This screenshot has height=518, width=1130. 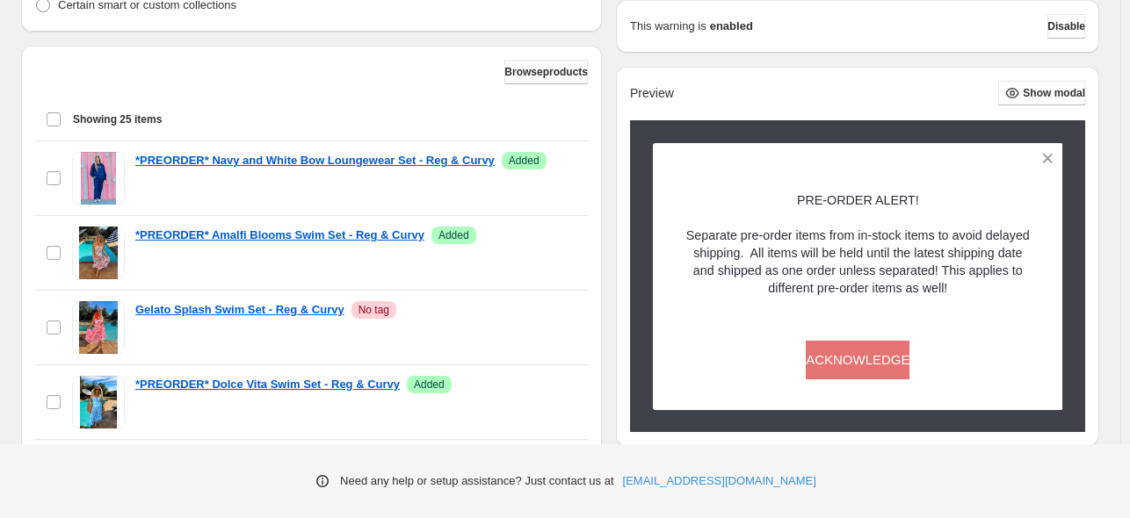 What do you see at coordinates (1054, 93) in the screenshot?
I see `span: Show modal` at bounding box center [1054, 93].